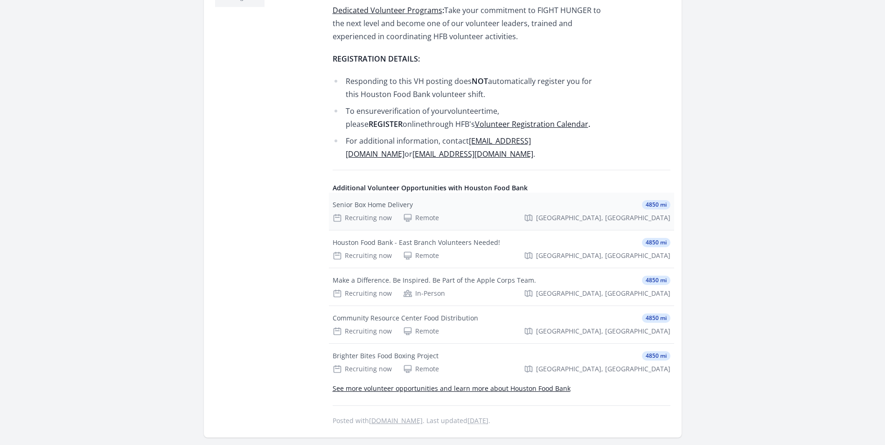 This screenshot has width=885, height=445. Describe the element at coordinates (387, 10) in the screenshot. I see `a: Dedicated Volunteer Programs` at that location.